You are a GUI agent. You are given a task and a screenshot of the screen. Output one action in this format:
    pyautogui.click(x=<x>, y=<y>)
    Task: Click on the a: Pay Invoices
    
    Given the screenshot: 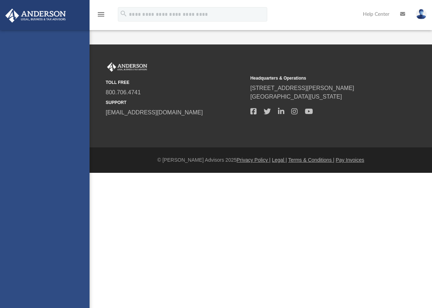 What is the action you would take?
    pyautogui.click(x=350, y=160)
    